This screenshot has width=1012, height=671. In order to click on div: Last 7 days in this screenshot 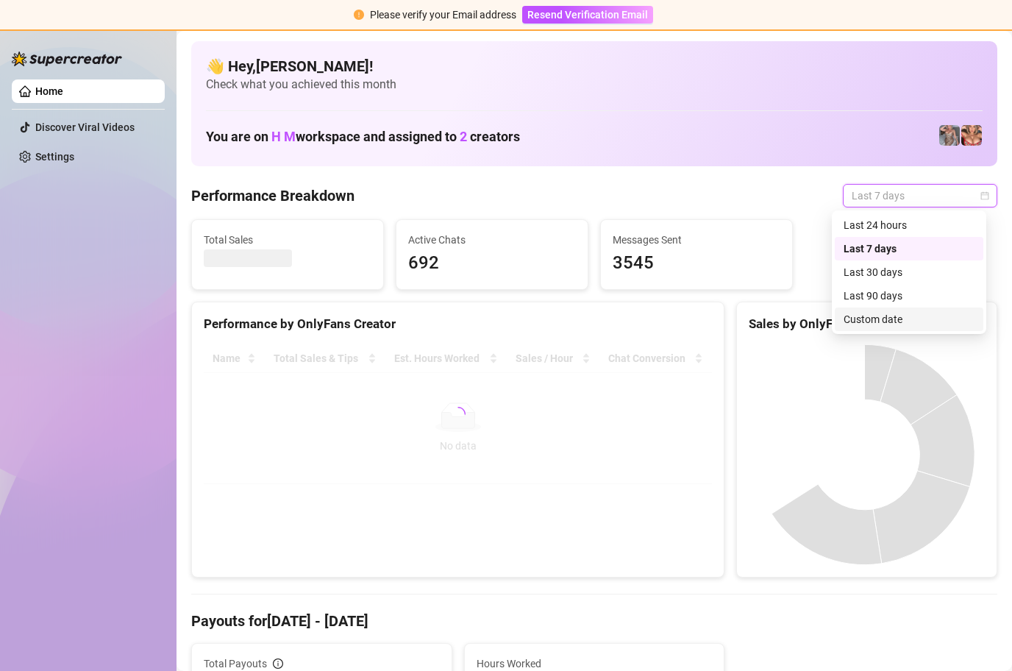, I will do `click(909, 249)`.